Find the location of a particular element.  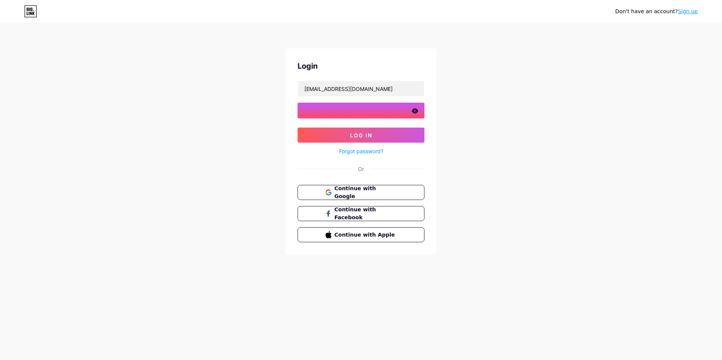

span: Continue with Facebook is located at coordinates (365, 214).